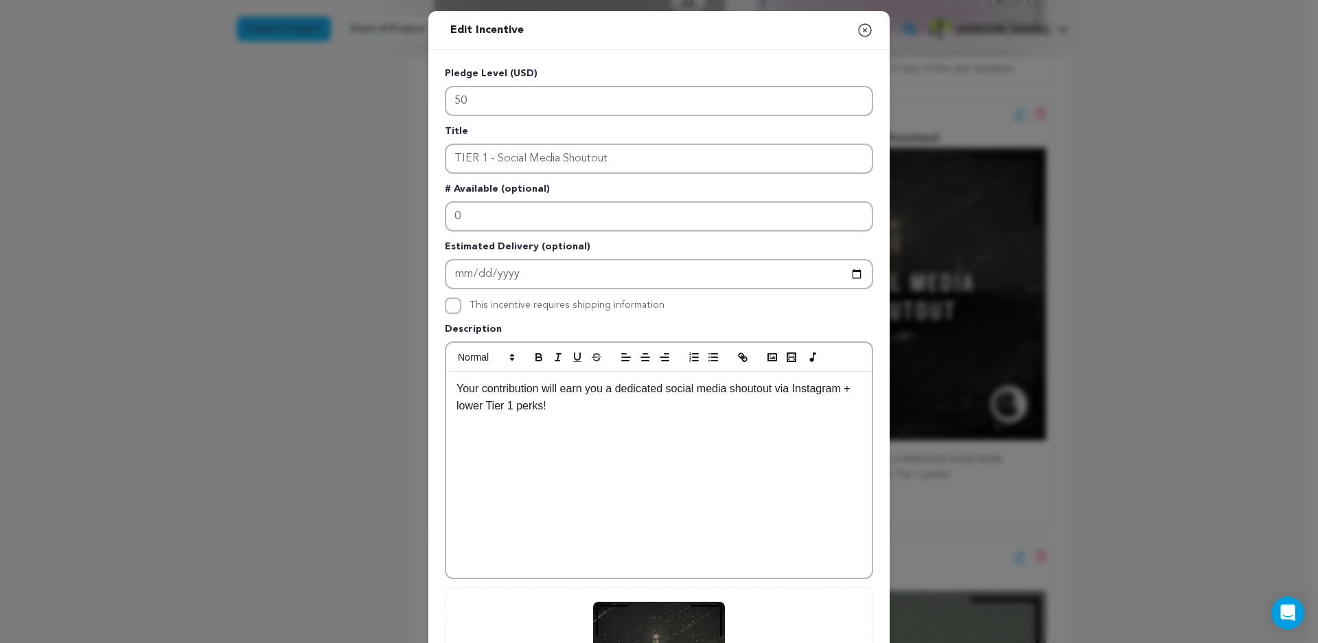 This screenshot has height=643, width=1318. I want to click on input: Enter title, so click(659, 159).